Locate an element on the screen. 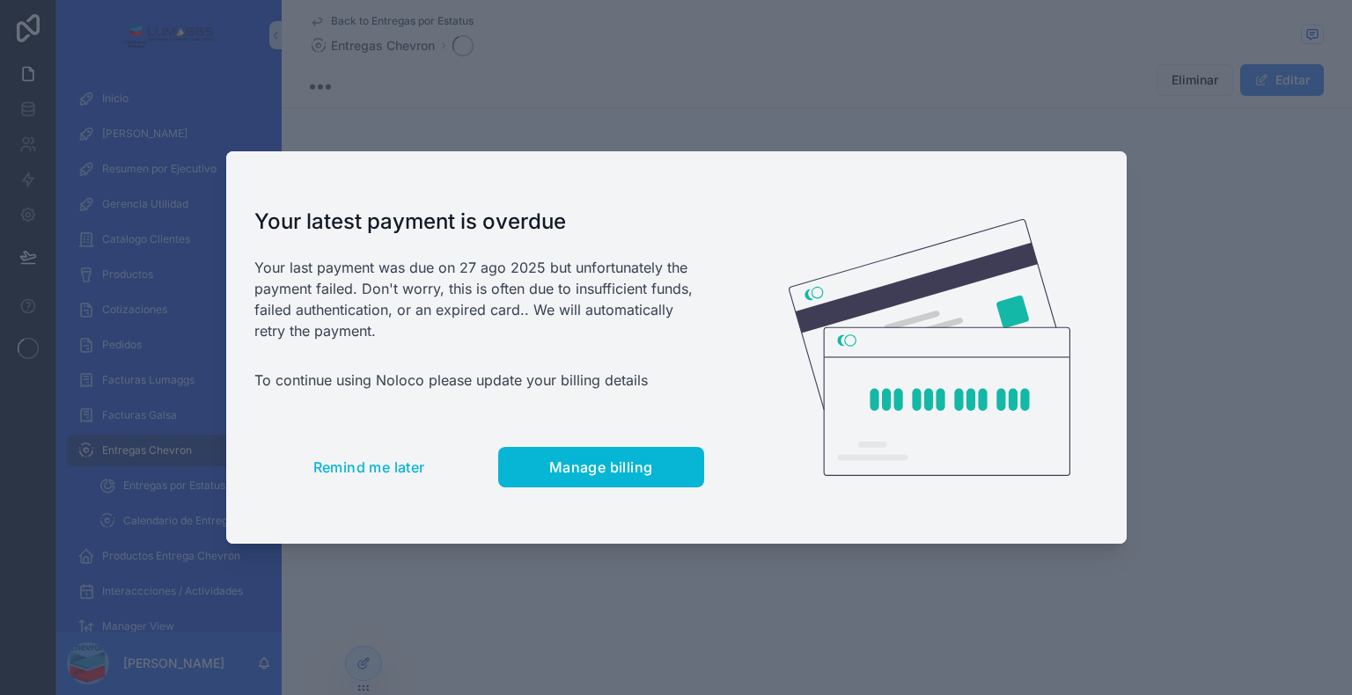 The width and height of the screenshot is (1352, 695). img: Credit card illustration is located at coordinates (929, 348).